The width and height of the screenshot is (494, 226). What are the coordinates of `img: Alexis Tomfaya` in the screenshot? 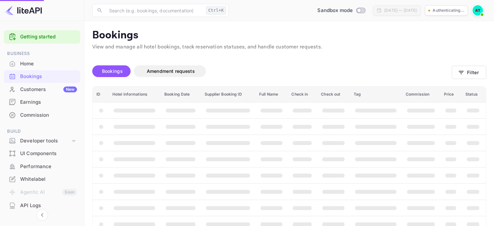 It's located at (478, 10).